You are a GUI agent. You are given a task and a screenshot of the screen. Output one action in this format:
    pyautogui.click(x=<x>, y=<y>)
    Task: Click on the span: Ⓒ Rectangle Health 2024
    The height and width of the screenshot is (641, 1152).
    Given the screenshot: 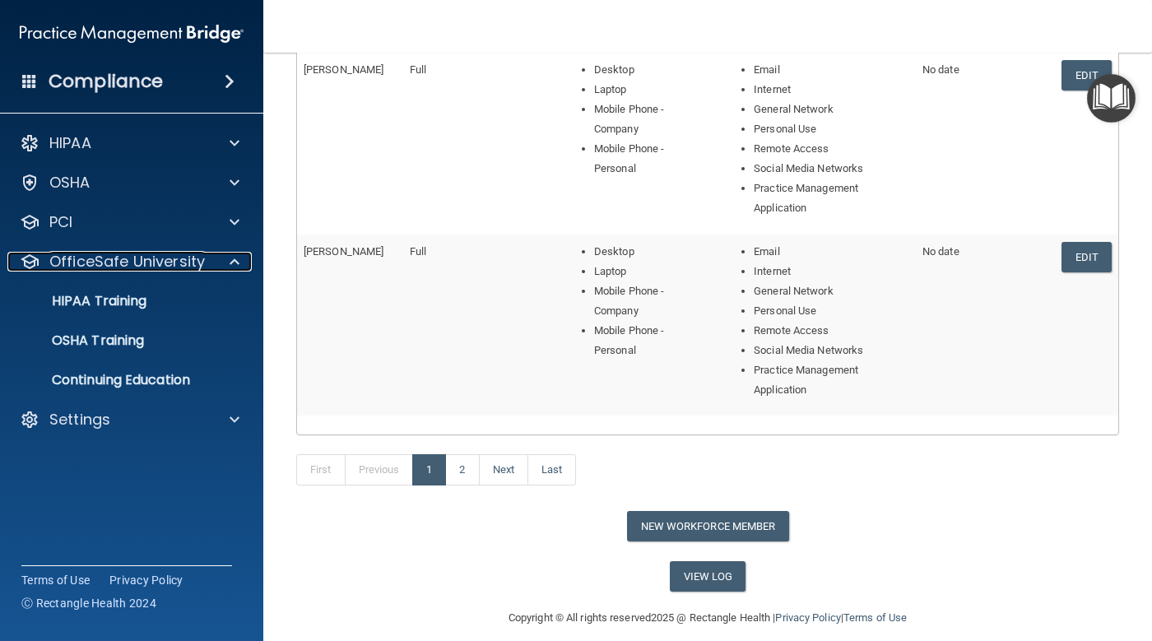 What is the action you would take?
    pyautogui.click(x=89, y=603)
    